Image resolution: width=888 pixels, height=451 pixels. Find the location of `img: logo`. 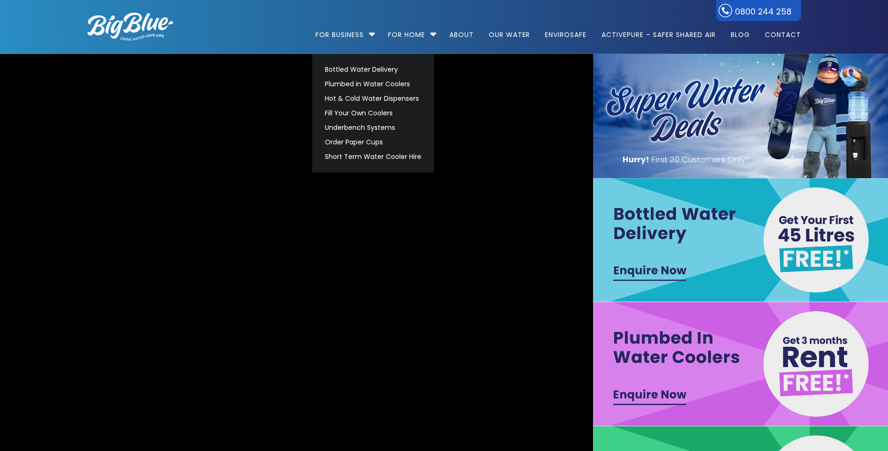

img: logo is located at coordinates (130, 27).